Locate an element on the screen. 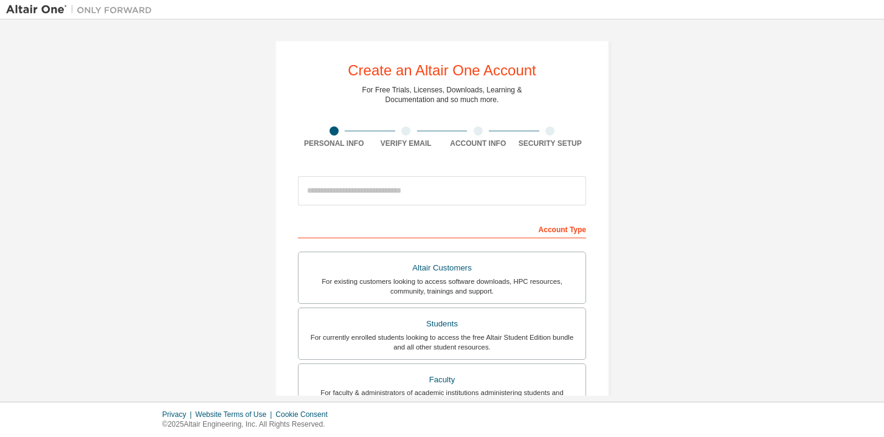  div: Personal Info is located at coordinates (334, 143).